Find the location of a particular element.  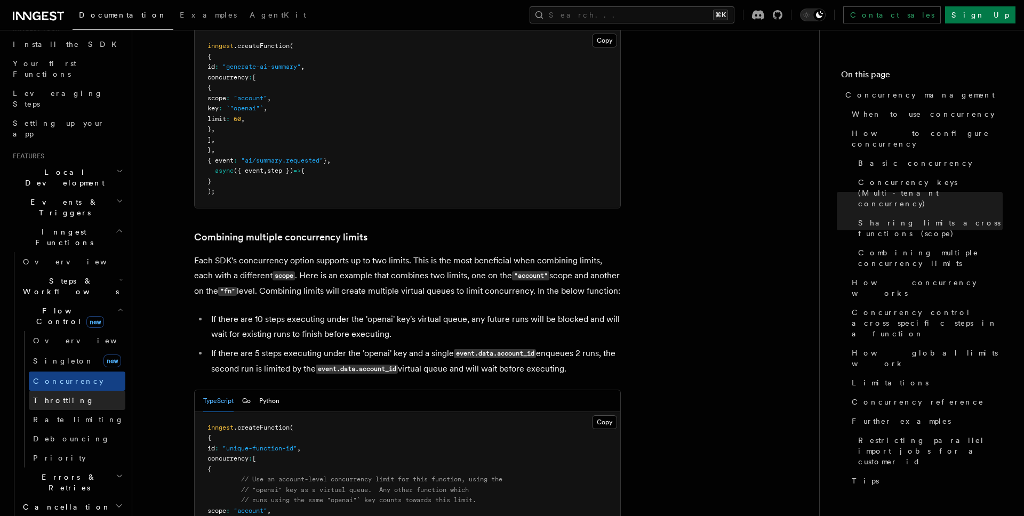

button: Events & Triggers is located at coordinates (67, 207).